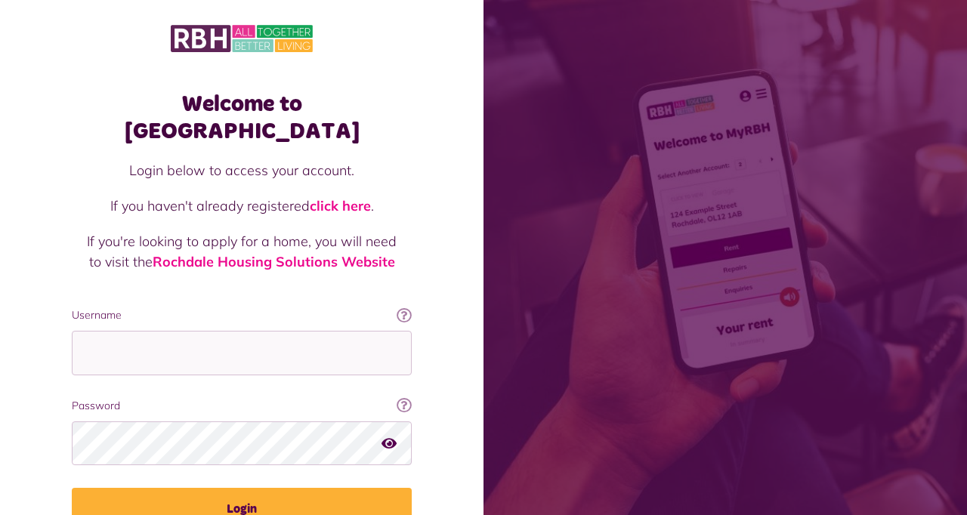  What do you see at coordinates (242, 252) in the screenshot?
I see `p: If you're looking to apply for a home, you will need to visit the` at bounding box center [242, 252].